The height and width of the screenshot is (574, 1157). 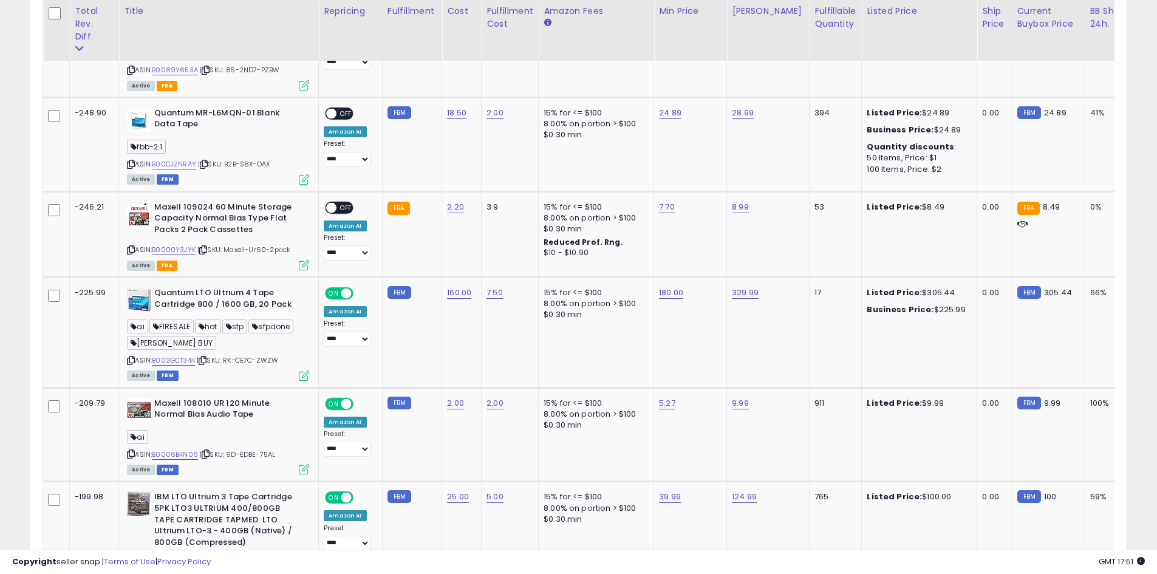 I want to click on small: Amazon Fees., so click(x=547, y=23).